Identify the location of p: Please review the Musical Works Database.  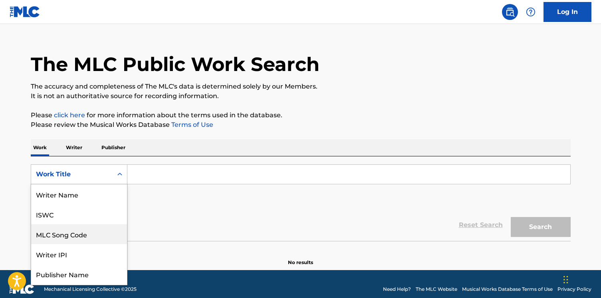
(301, 125).